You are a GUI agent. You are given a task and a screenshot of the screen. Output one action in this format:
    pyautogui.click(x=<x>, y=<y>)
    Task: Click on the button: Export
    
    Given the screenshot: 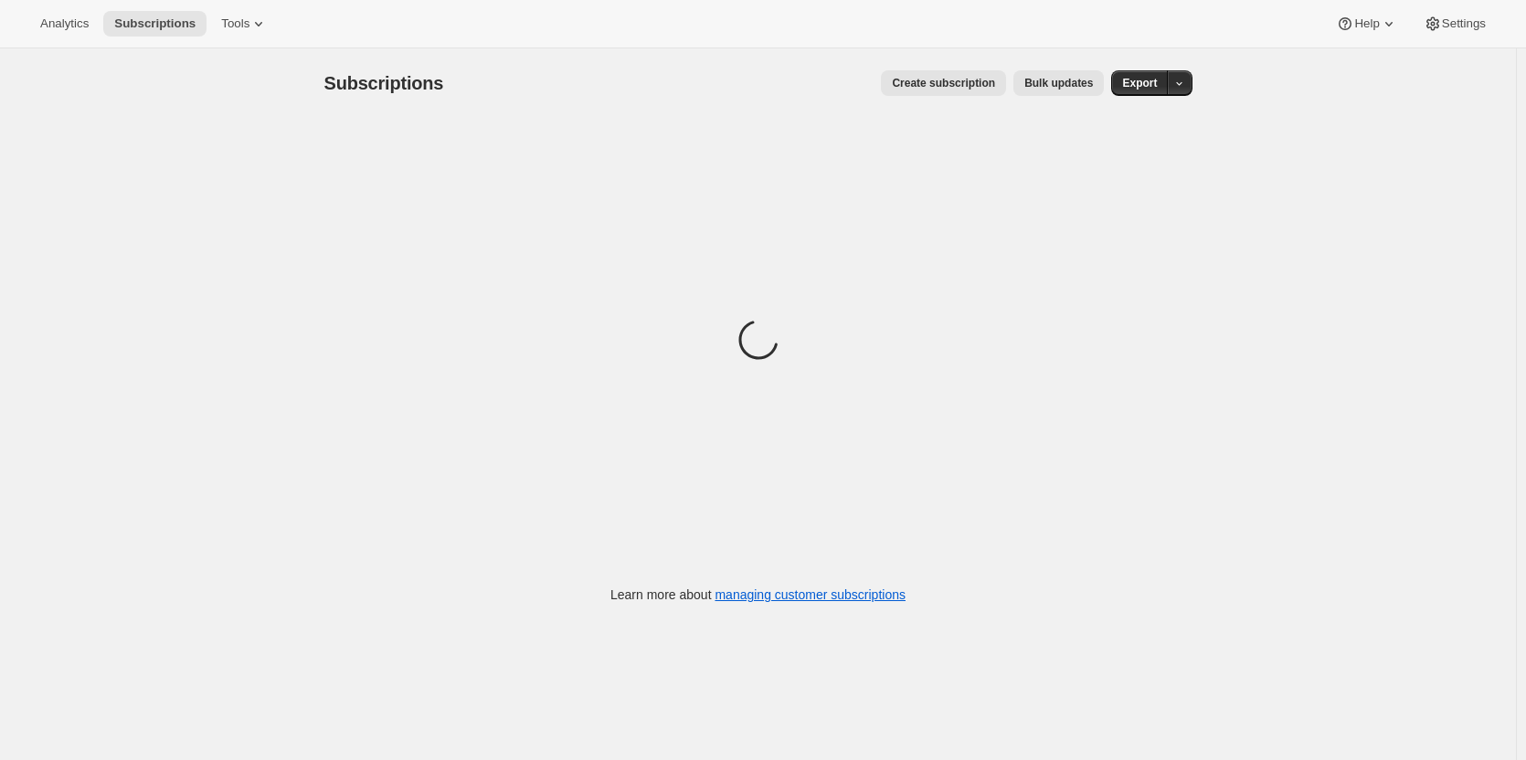 What is the action you would take?
    pyautogui.click(x=1140, y=83)
    